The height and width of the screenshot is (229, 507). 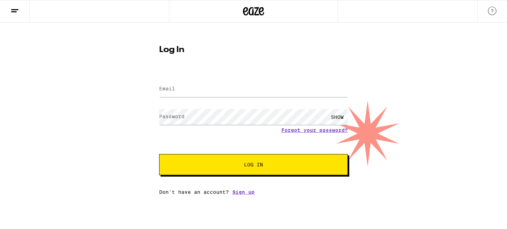 I want to click on a: Sign up, so click(x=244, y=192).